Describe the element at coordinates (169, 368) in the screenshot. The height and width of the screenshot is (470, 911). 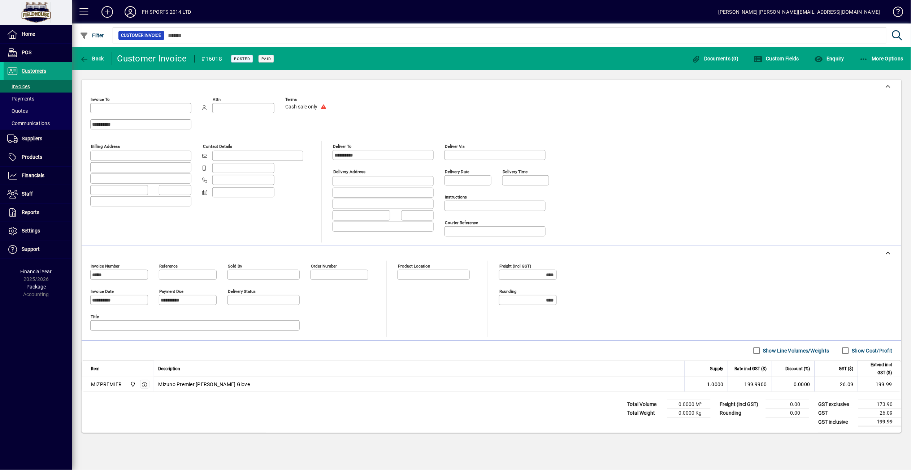
I see `span: Description` at that location.